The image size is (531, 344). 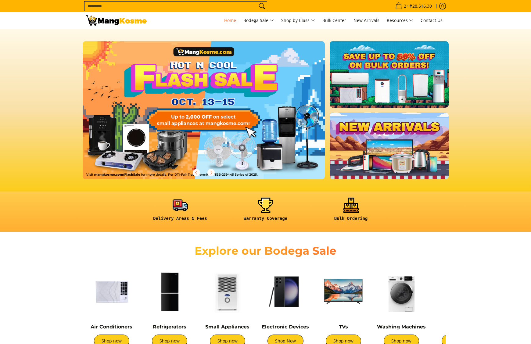 What do you see at coordinates (286, 292) in the screenshot?
I see `img: Electronic Devices` at bounding box center [286, 292].